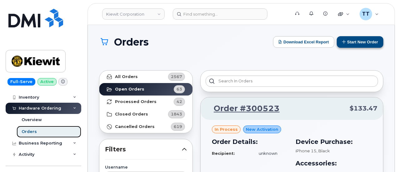 The image size is (398, 172). Describe the element at coordinates (334, 163) in the screenshot. I see `h3: Accessories:` at that location.